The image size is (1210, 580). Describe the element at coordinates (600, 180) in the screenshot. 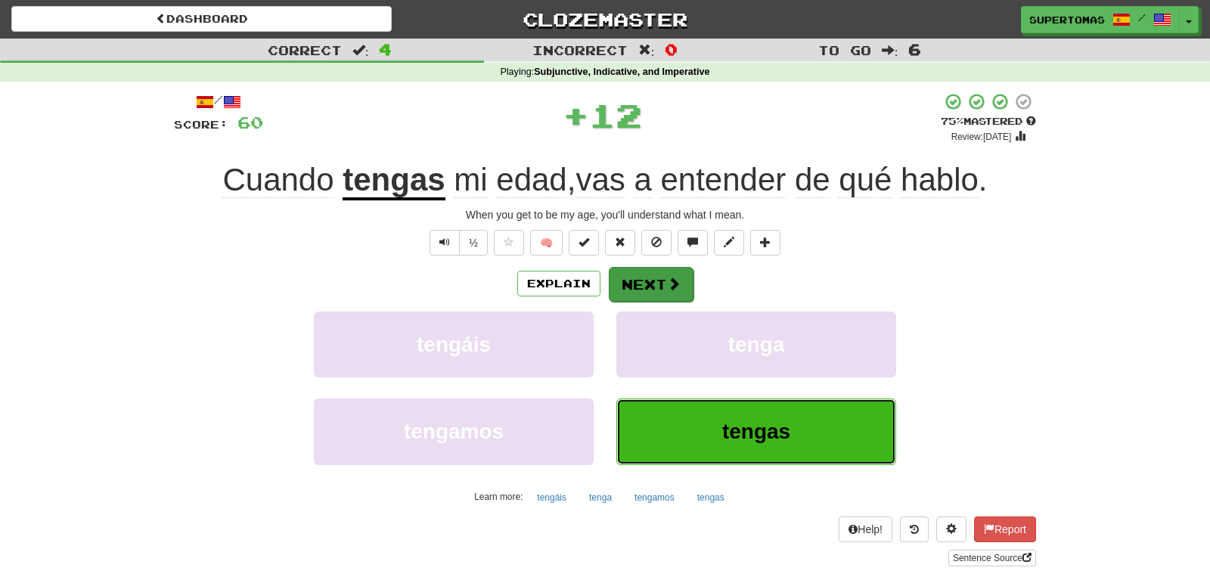

I see `span: vas` at that location.